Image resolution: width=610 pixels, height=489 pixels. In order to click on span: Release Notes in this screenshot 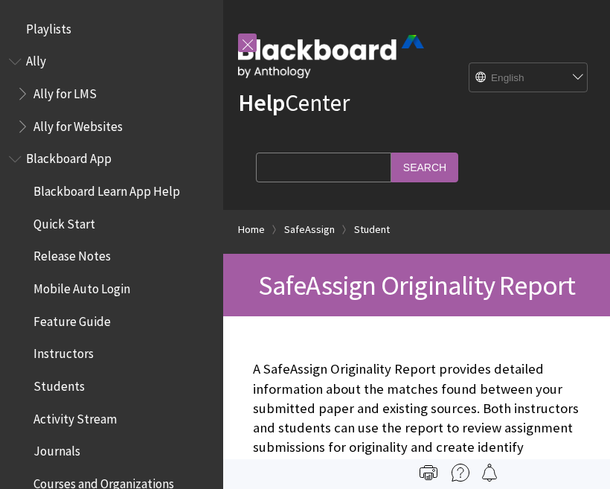, I will do `click(72, 254)`.